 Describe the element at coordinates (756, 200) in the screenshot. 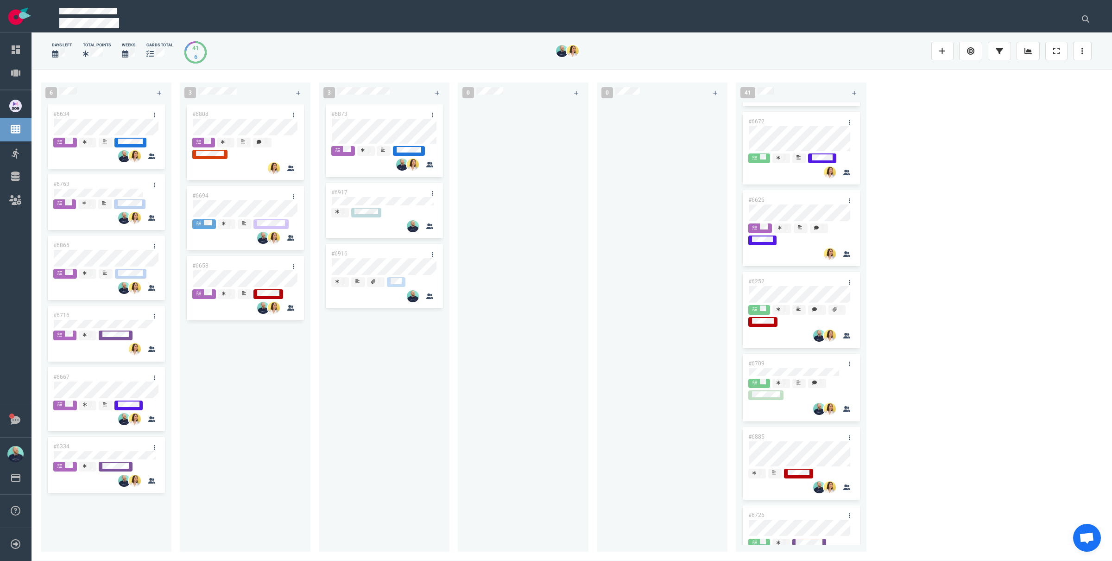

I see `a: #6626` at that location.